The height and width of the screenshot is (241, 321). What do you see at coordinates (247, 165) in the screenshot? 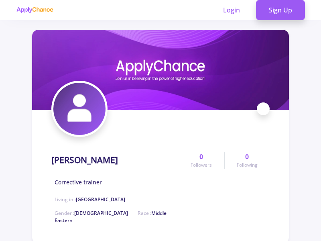
I see `span: Following` at bounding box center [247, 165].